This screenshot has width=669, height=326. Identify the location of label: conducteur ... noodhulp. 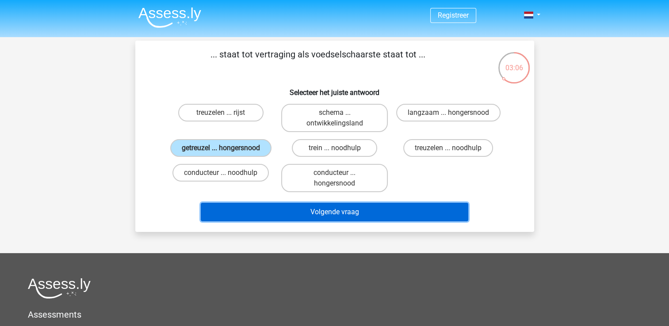
(221, 173).